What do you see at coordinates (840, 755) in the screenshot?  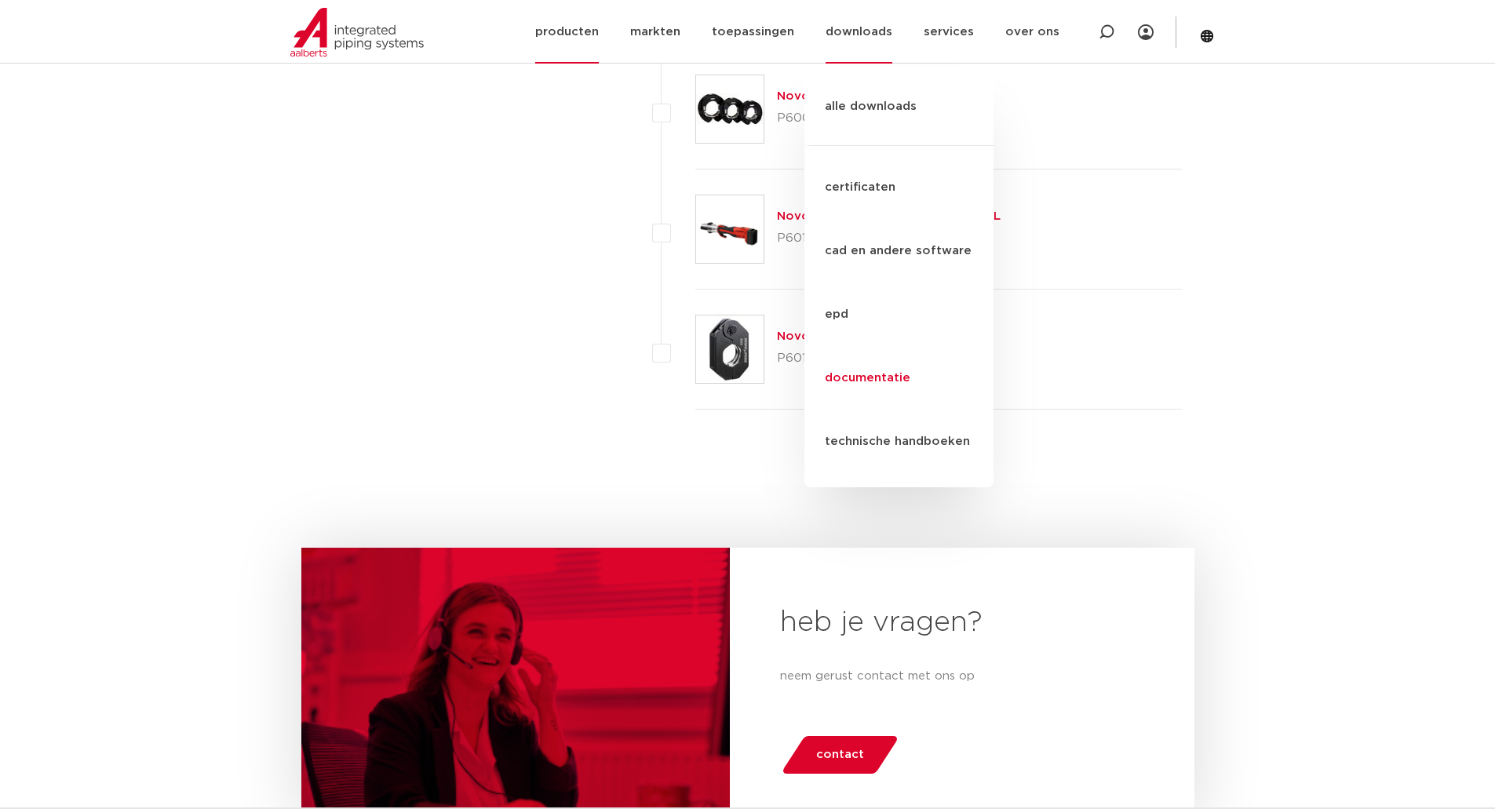 I see `a: contact` at bounding box center [840, 755].